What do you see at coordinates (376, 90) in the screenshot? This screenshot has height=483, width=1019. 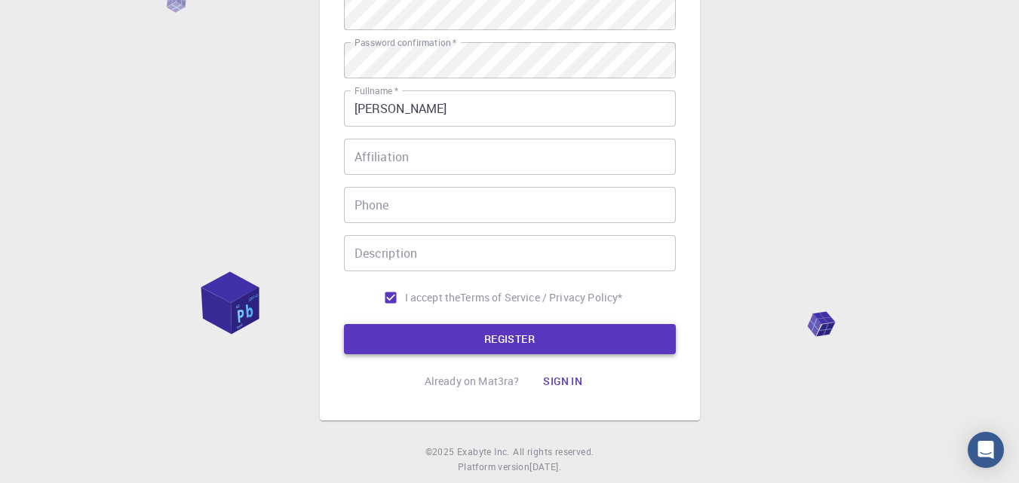 I see `label: Fullname` at bounding box center [376, 90].